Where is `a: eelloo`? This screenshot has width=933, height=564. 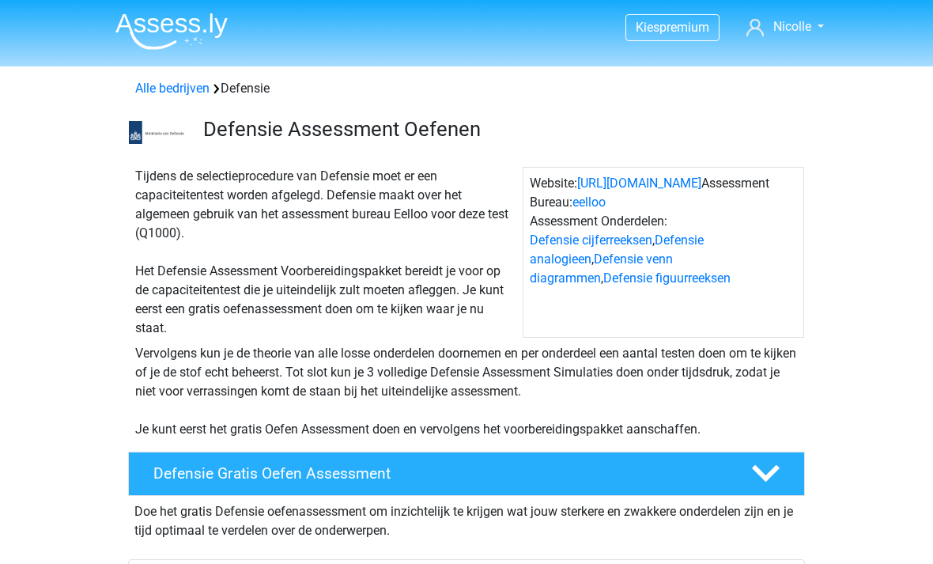
a: eelloo is located at coordinates (589, 202).